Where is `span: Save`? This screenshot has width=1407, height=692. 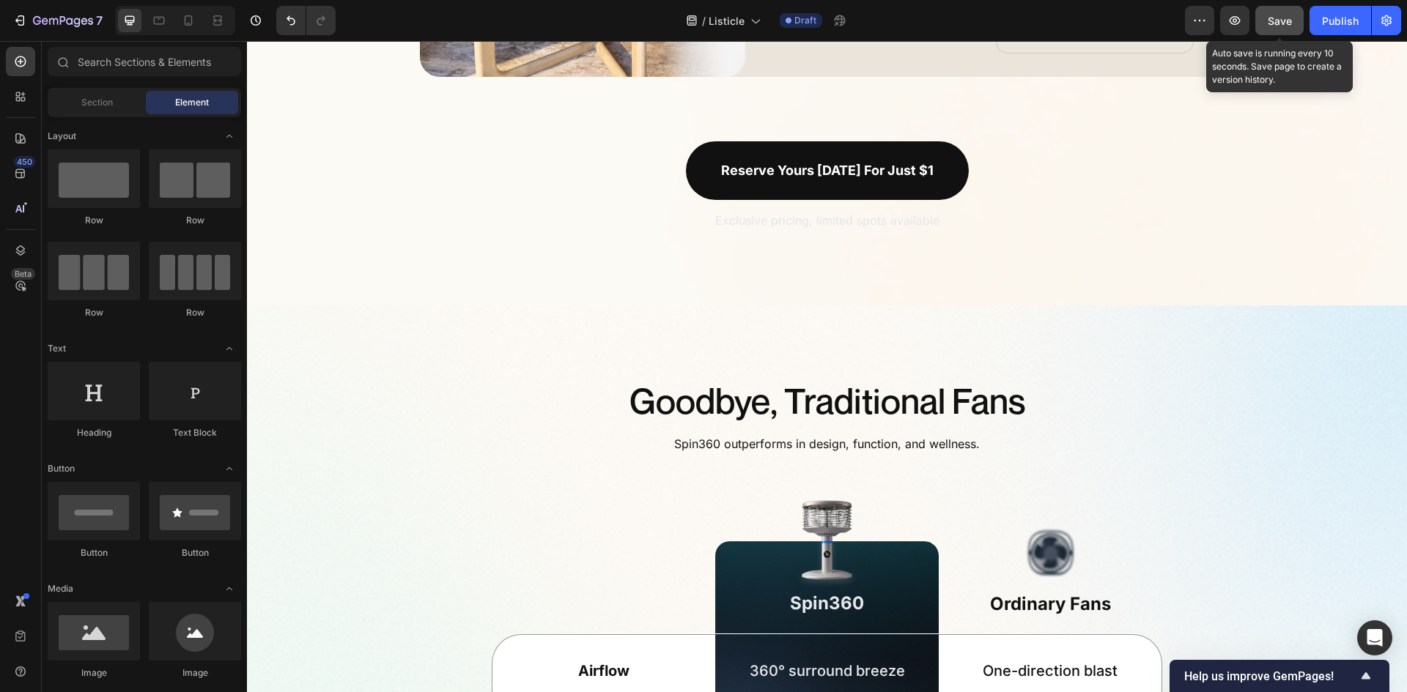 span: Save is located at coordinates (1279, 21).